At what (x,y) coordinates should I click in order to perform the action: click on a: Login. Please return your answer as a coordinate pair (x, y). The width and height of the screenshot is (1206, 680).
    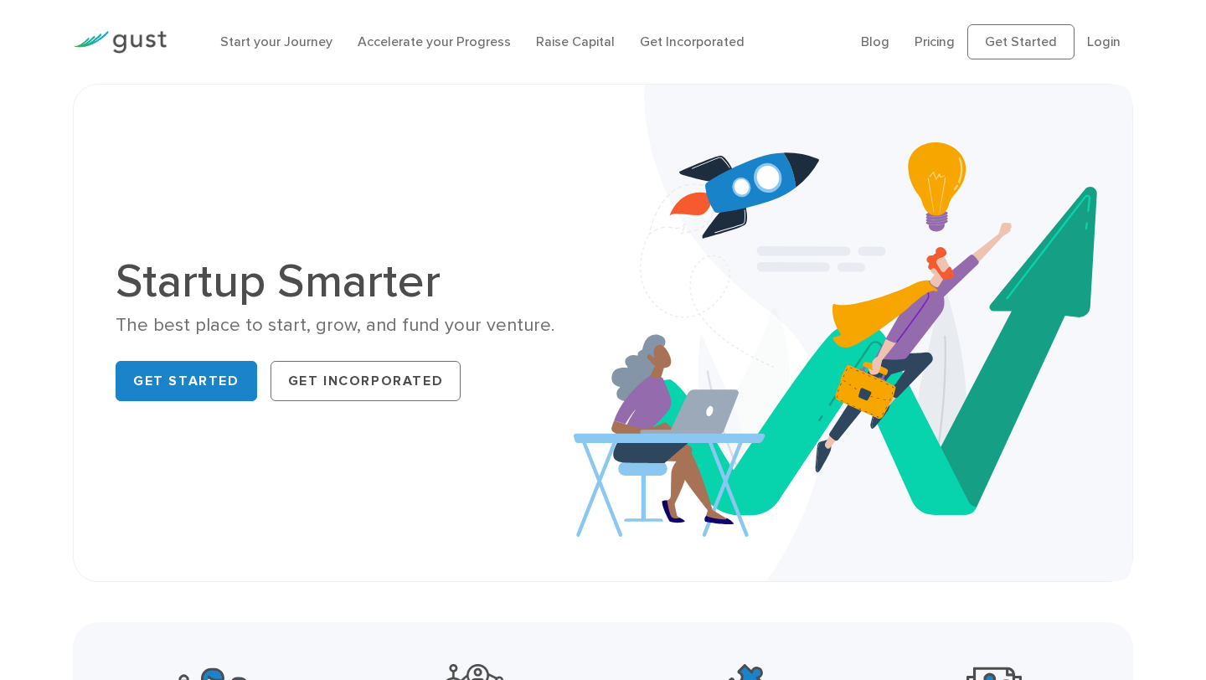
    Looking at the image, I should click on (1104, 41).